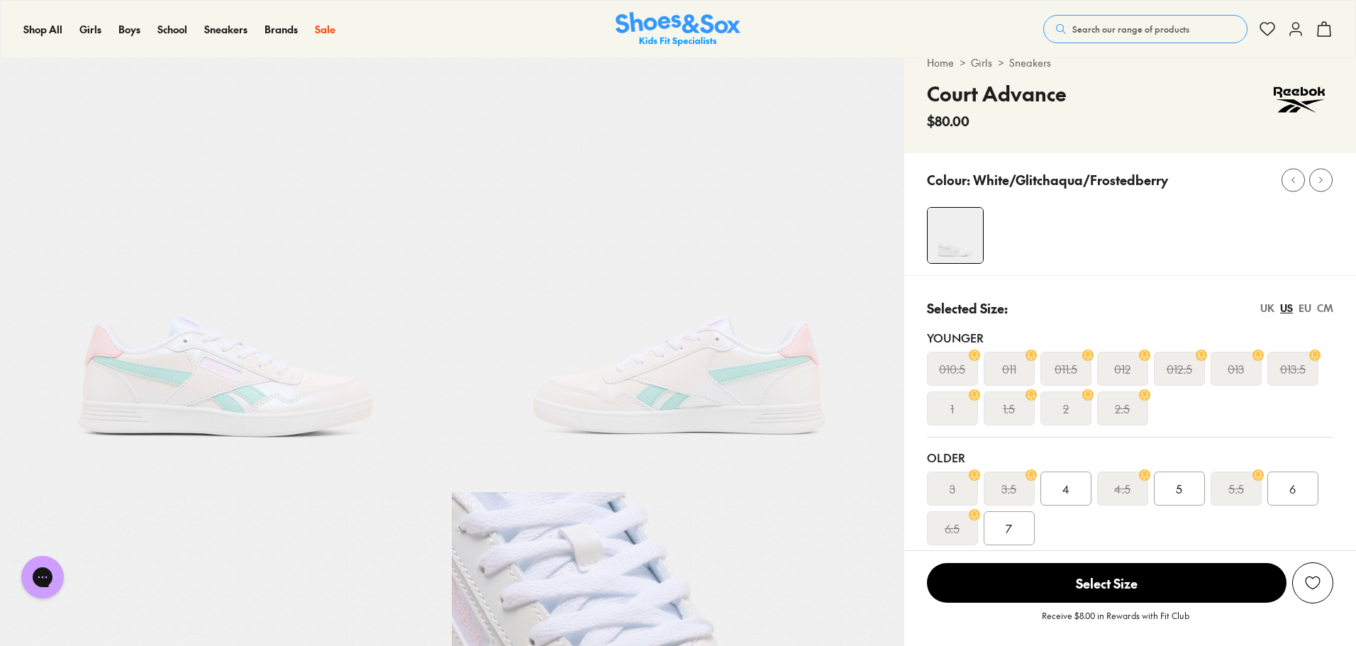 The image size is (1356, 646). What do you see at coordinates (1122, 408) in the screenshot?
I see `s: 2.5` at bounding box center [1122, 408].